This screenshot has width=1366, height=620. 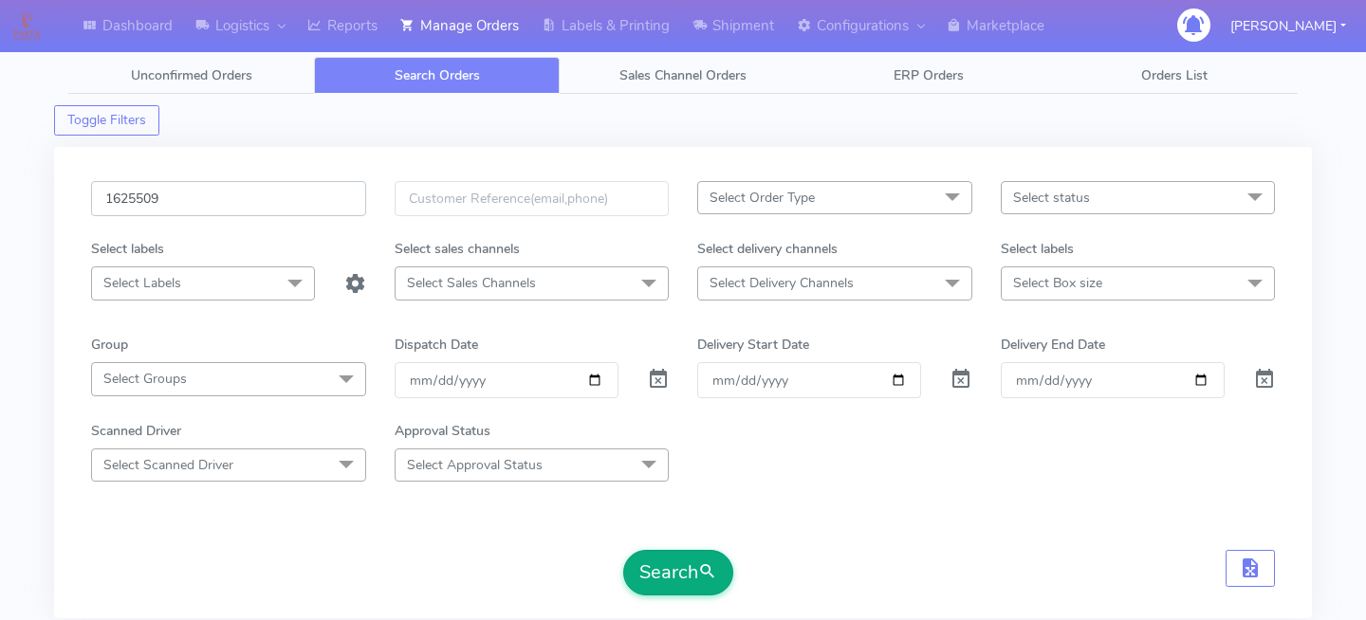 What do you see at coordinates (683, 75) in the screenshot?
I see `span: Sales Channel Orders` at bounding box center [683, 75].